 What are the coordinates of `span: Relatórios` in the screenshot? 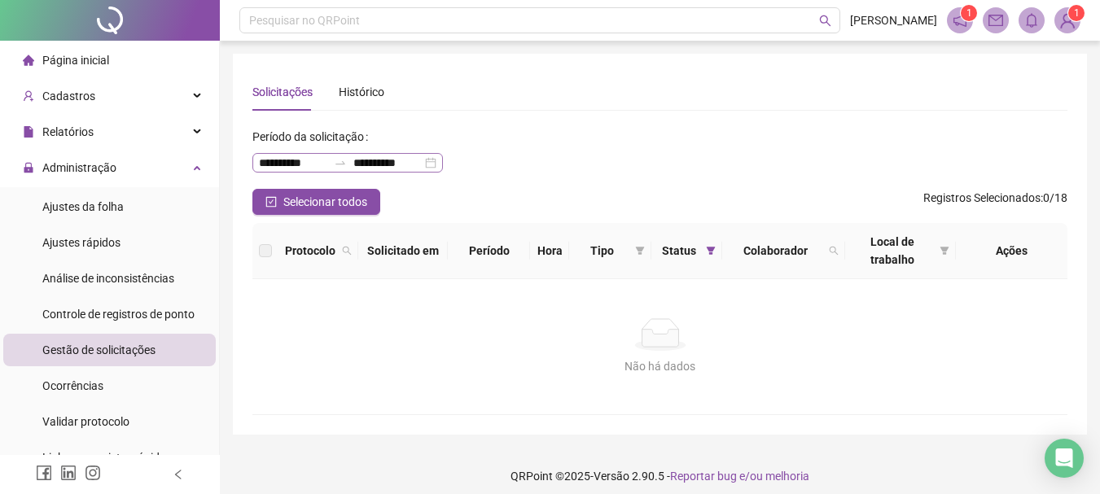 It's located at (68, 132).